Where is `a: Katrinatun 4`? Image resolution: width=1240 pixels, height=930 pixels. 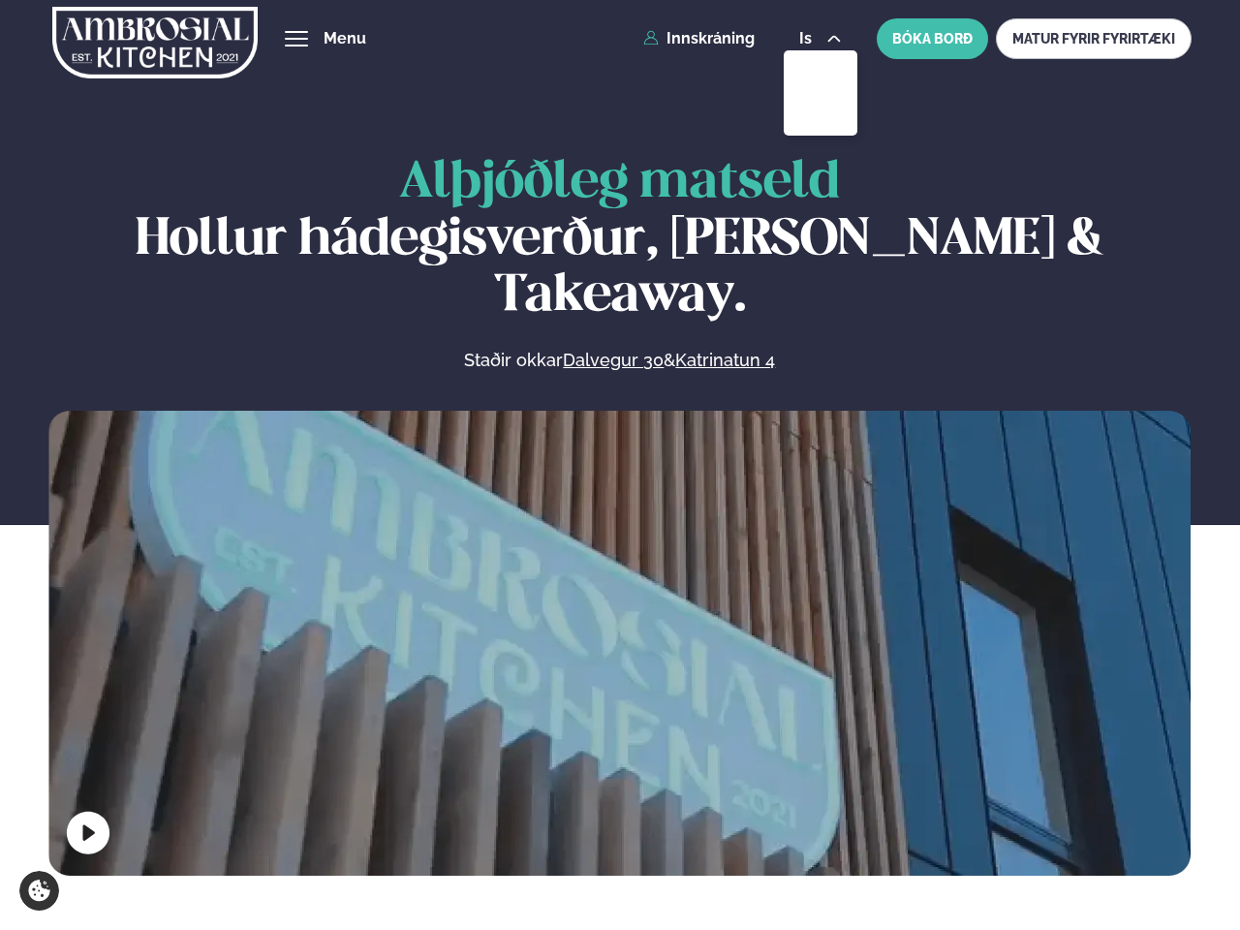
a: Katrinatun 4 is located at coordinates (725, 360).